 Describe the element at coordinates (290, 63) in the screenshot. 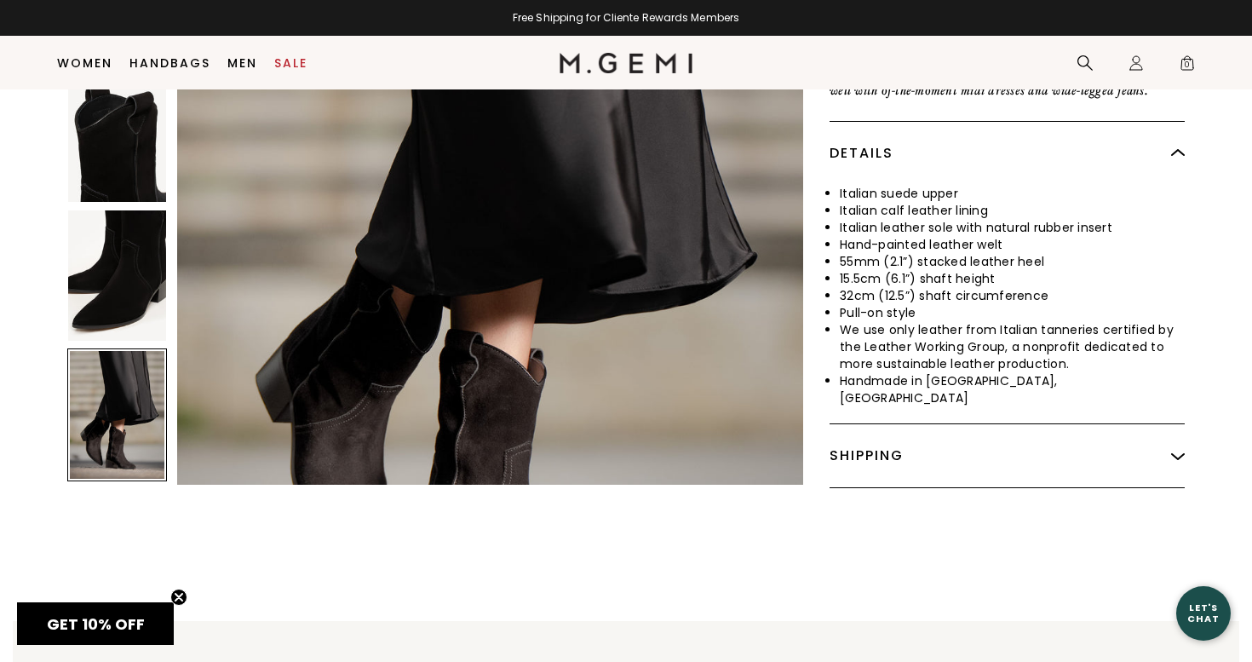

I see `a: Sale` at that location.